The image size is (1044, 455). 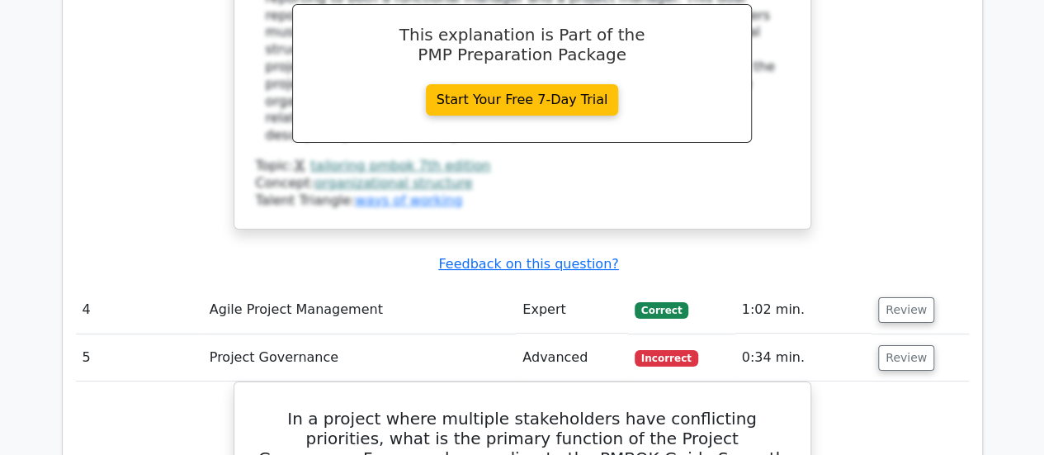 What do you see at coordinates (400, 165) in the screenshot?
I see `a: tailoring pmbok 7th edition` at bounding box center [400, 165].